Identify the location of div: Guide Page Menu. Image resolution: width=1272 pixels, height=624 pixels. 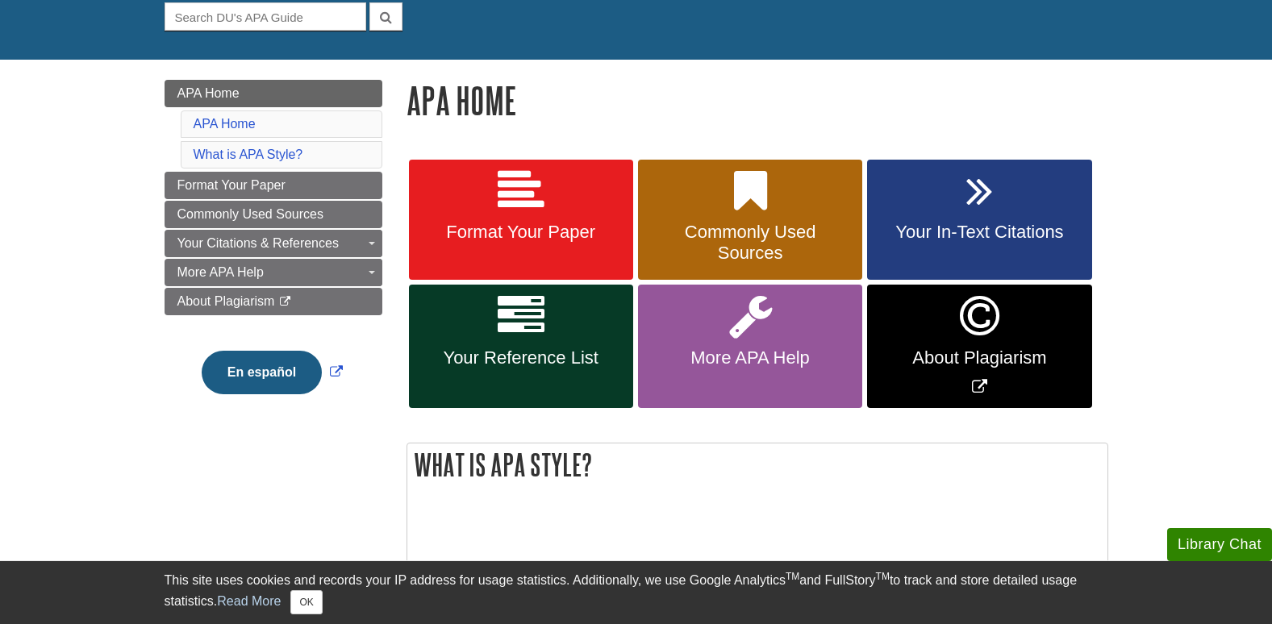
(273, 251).